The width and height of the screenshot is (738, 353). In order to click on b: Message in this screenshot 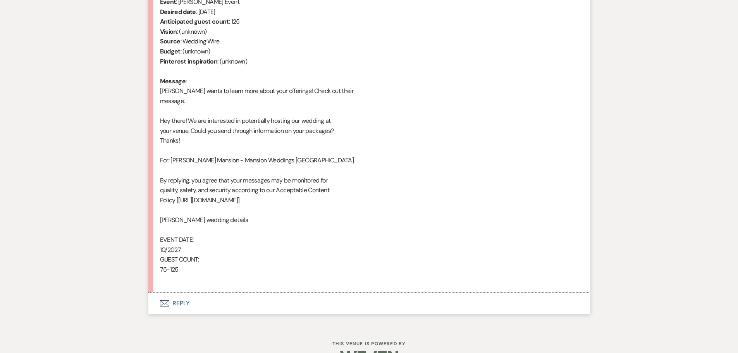, I will do `click(173, 81)`.